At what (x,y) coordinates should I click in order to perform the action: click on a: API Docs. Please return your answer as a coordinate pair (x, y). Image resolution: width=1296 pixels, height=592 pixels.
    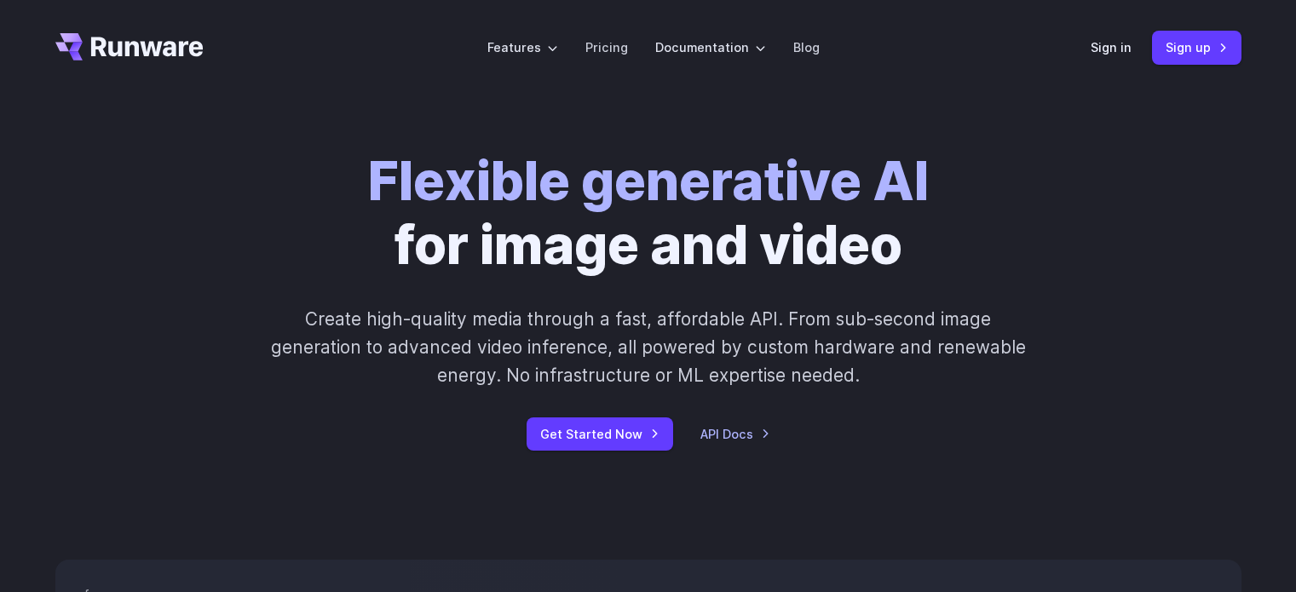
    Looking at the image, I should click on (735, 434).